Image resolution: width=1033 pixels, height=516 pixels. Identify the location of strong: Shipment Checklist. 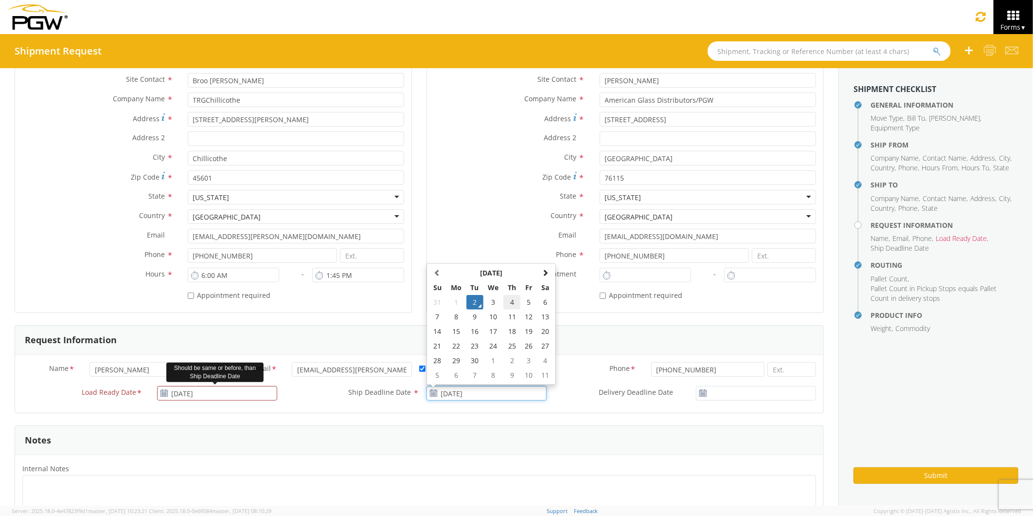
(895, 89).